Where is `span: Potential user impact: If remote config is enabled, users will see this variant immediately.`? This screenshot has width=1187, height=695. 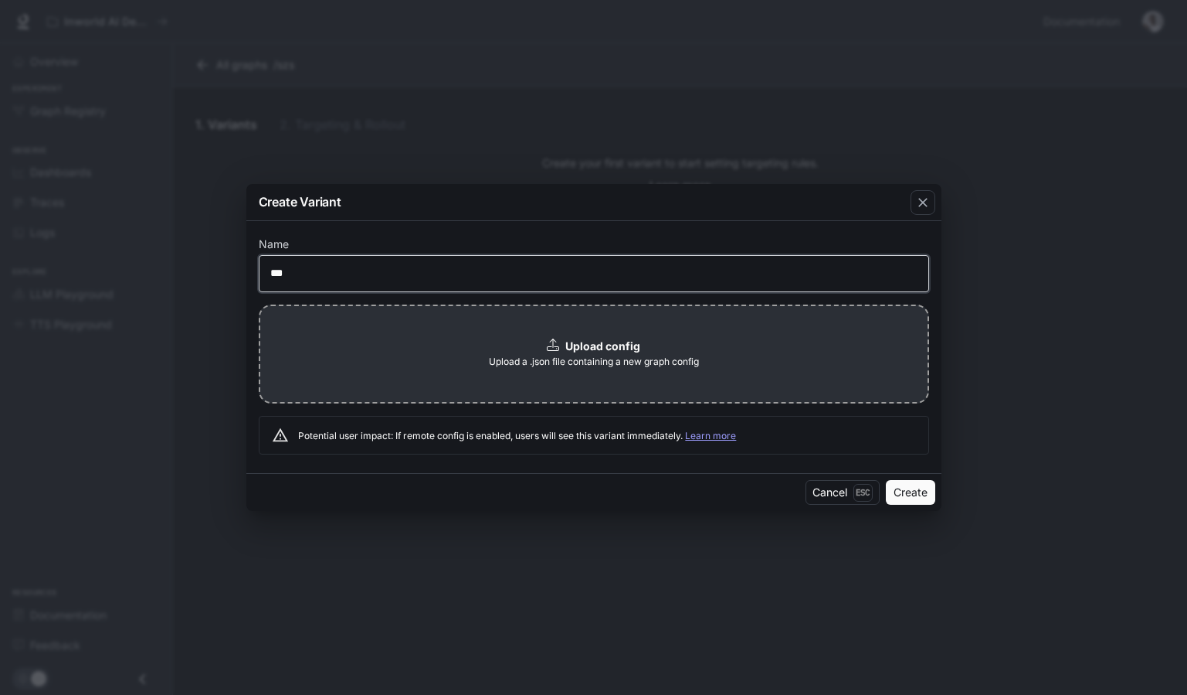 span: Potential user impact: If remote config is enabled, users will see this variant immediately. is located at coordinates (517, 435).